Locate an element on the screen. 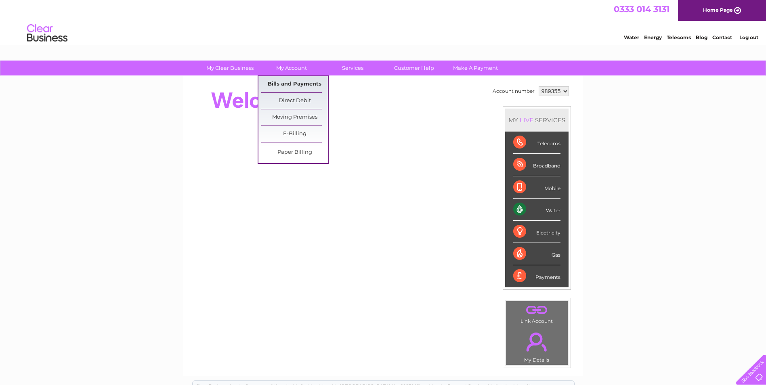 This screenshot has width=766, height=385. a: Water is located at coordinates (632, 37).